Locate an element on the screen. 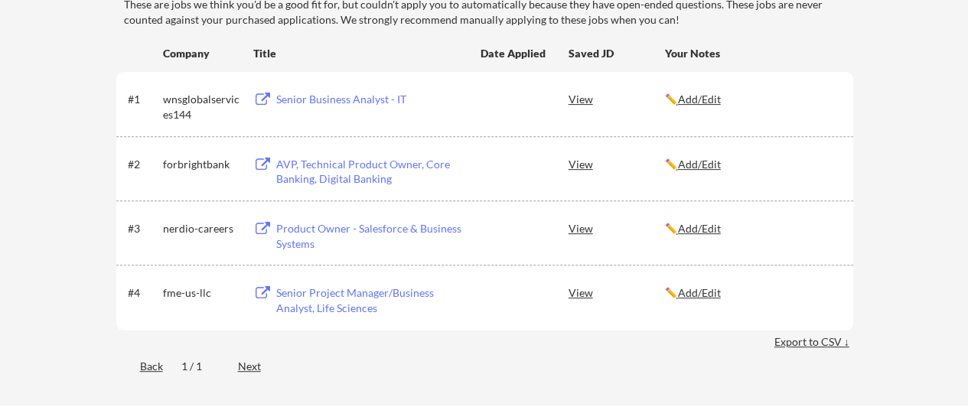 Image resolution: width=968 pixels, height=410 pixels. div: Export to CSV ↓ is located at coordinates (814, 342).